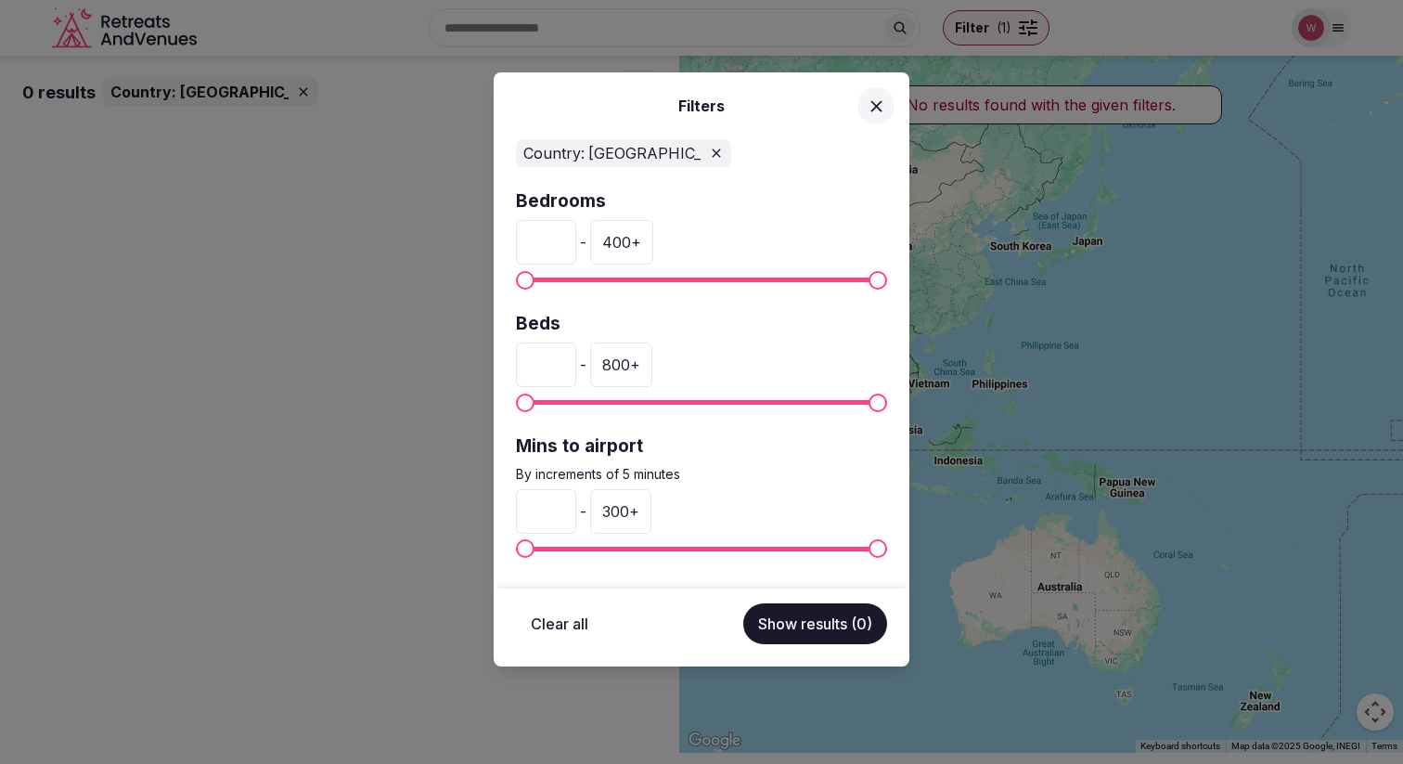 This screenshot has height=764, width=1403. I want to click on label: Mins to airport, so click(701, 446).